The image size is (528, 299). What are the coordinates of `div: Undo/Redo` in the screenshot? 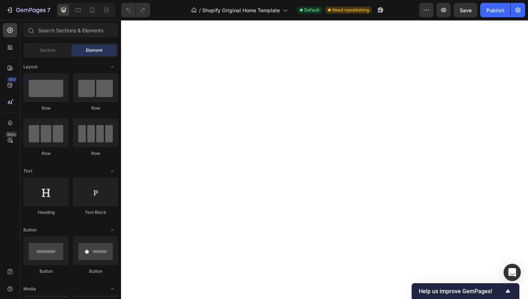 It's located at (135, 10).